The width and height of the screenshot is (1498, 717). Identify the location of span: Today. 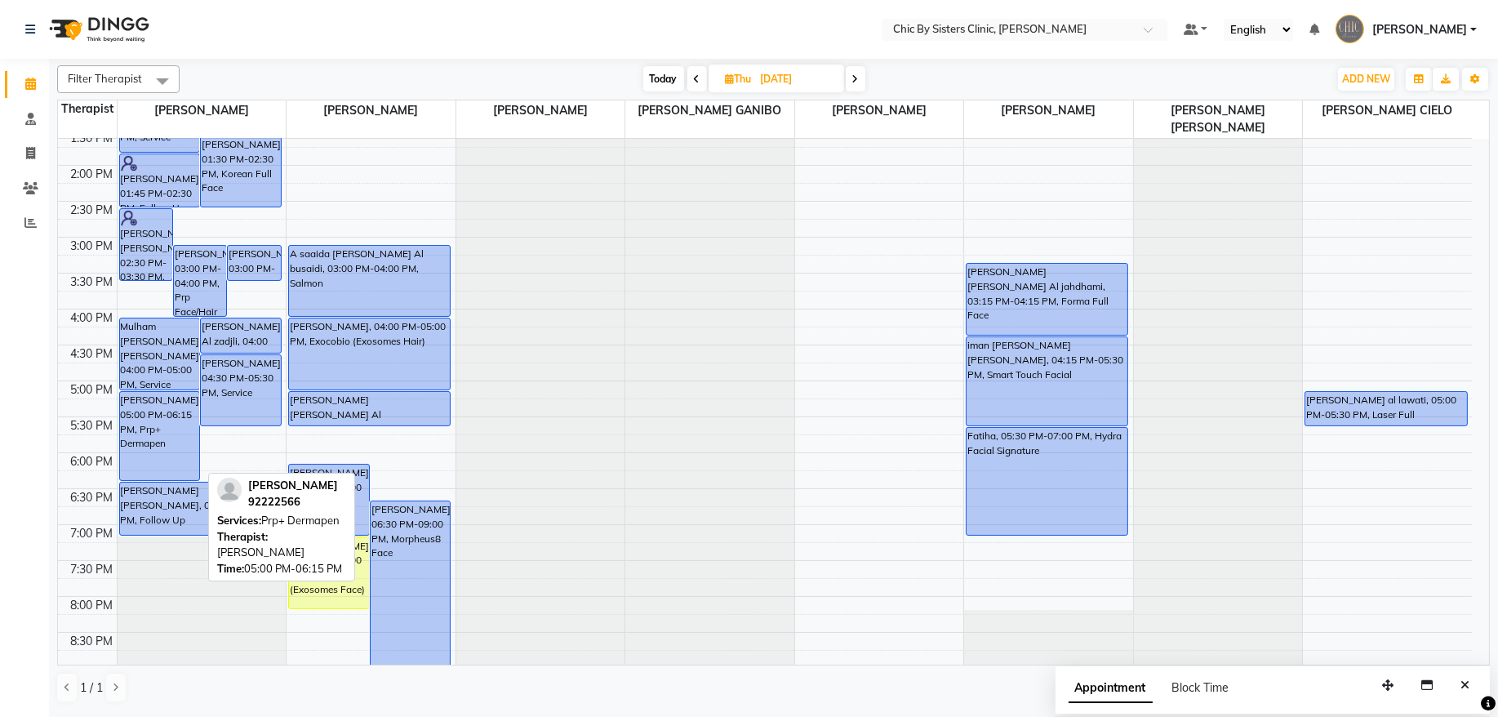
(664, 78).